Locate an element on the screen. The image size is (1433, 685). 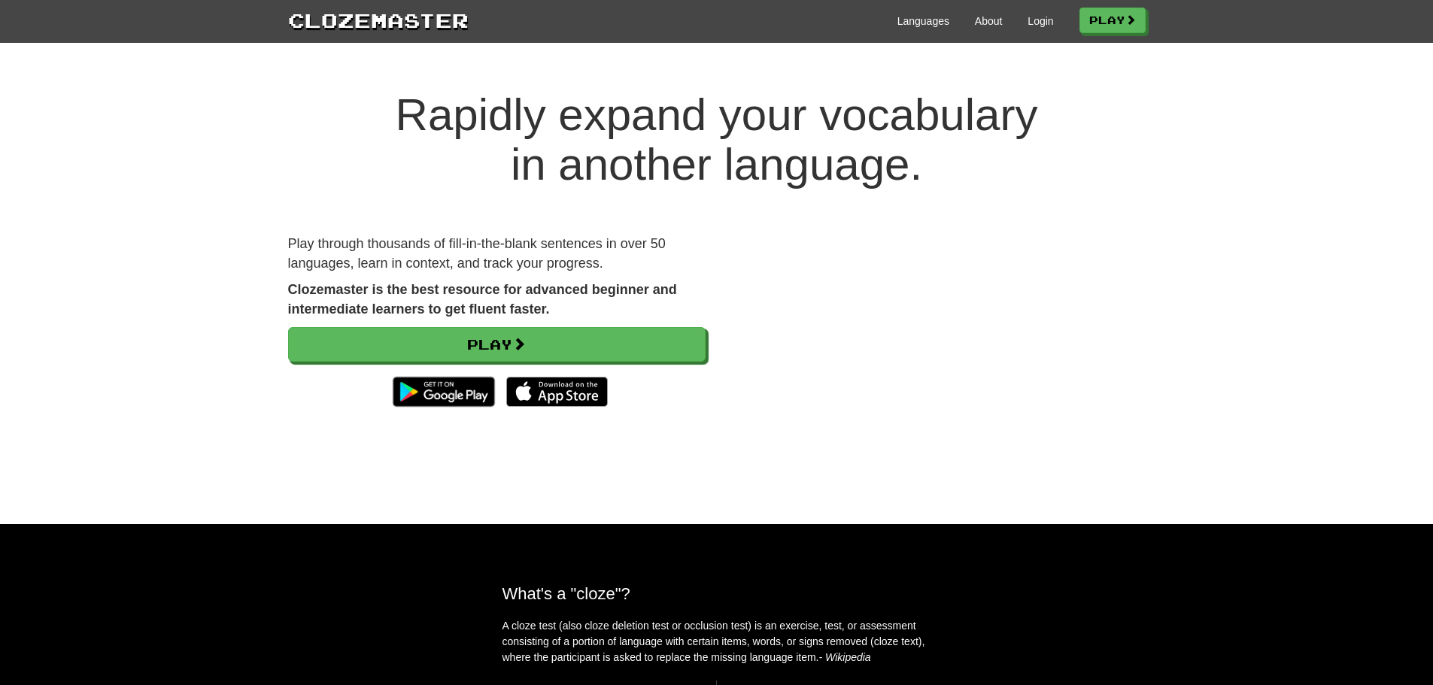
a: Login is located at coordinates (1041, 21).